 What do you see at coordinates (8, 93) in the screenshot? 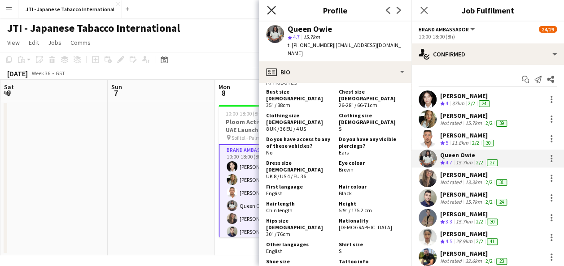
I see `span: 6` at bounding box center [8, 93].